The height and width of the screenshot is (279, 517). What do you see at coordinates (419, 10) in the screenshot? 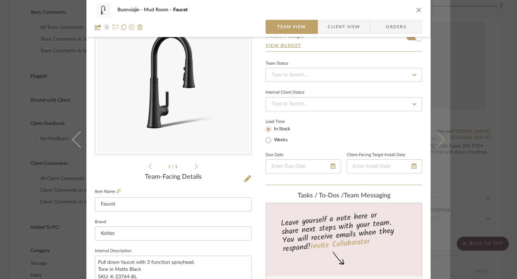
I see `button: close` at bounding box center [419, 10].